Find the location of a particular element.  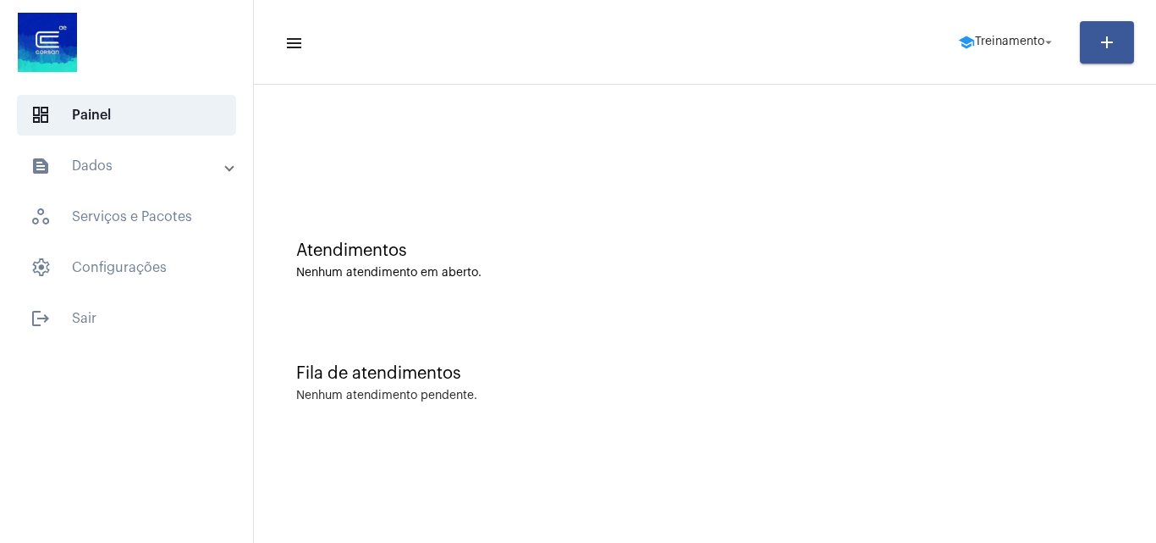

img: d4669ae0-8c07-2337-4f67-34b0df7f5ae4.jpeg is located at coordinates (47, 42).